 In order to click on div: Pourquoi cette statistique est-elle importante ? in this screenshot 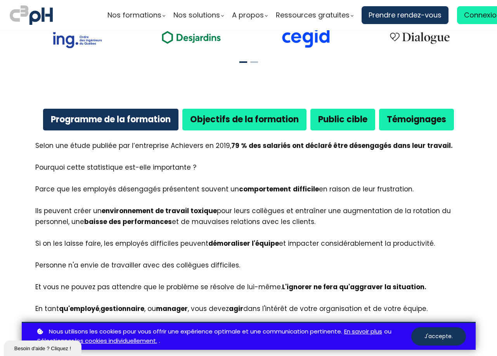, I will do `click(249, 173)`.